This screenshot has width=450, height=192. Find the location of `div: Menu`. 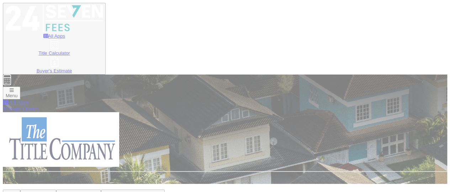

div: Menu is located at coordinates (11, 96).